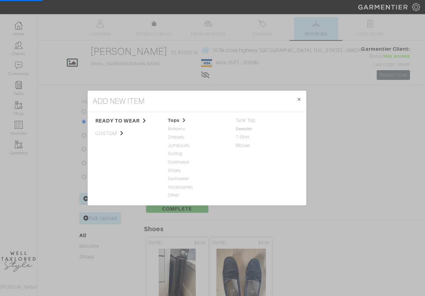 The width and height of the screenshot is (425, 296). Describe the element at coordinates (244, 129) in the screenshot. I see `a: Sweater` at that location.